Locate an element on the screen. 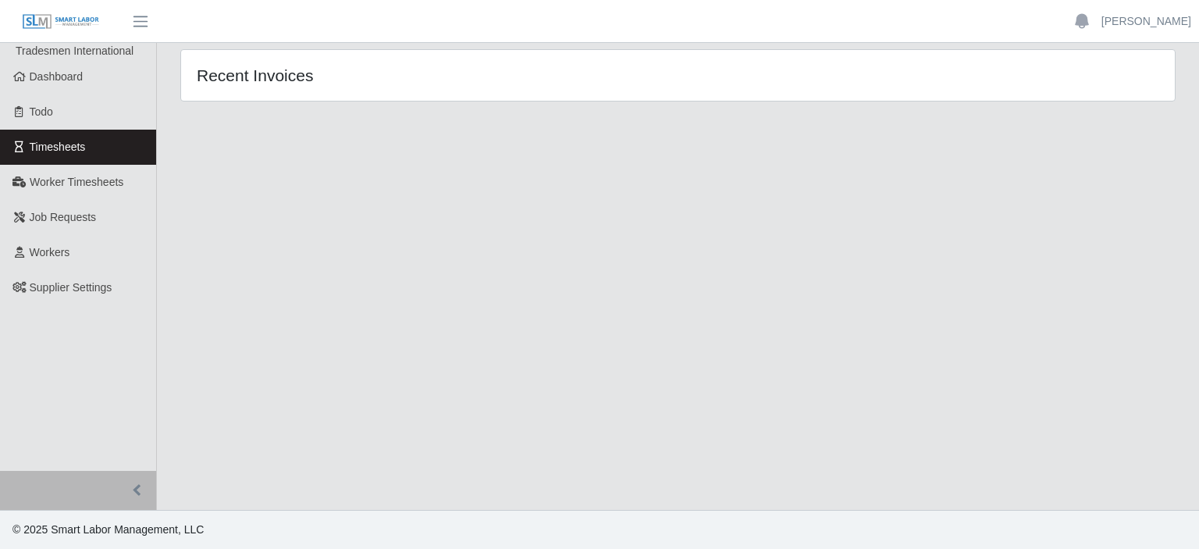 The height and width of the screenshot is (549, 1199). span: Tradesmen International is located at coordinates (74, 51).